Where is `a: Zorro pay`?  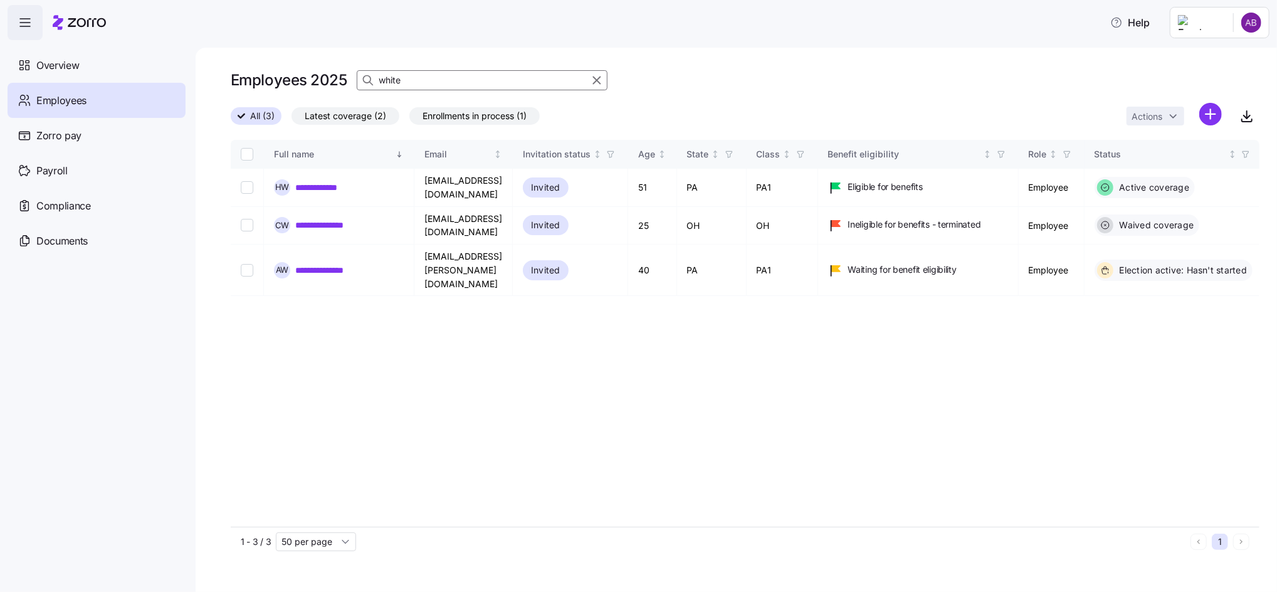 a: Zorro pay is located at coordinates (97, 135).